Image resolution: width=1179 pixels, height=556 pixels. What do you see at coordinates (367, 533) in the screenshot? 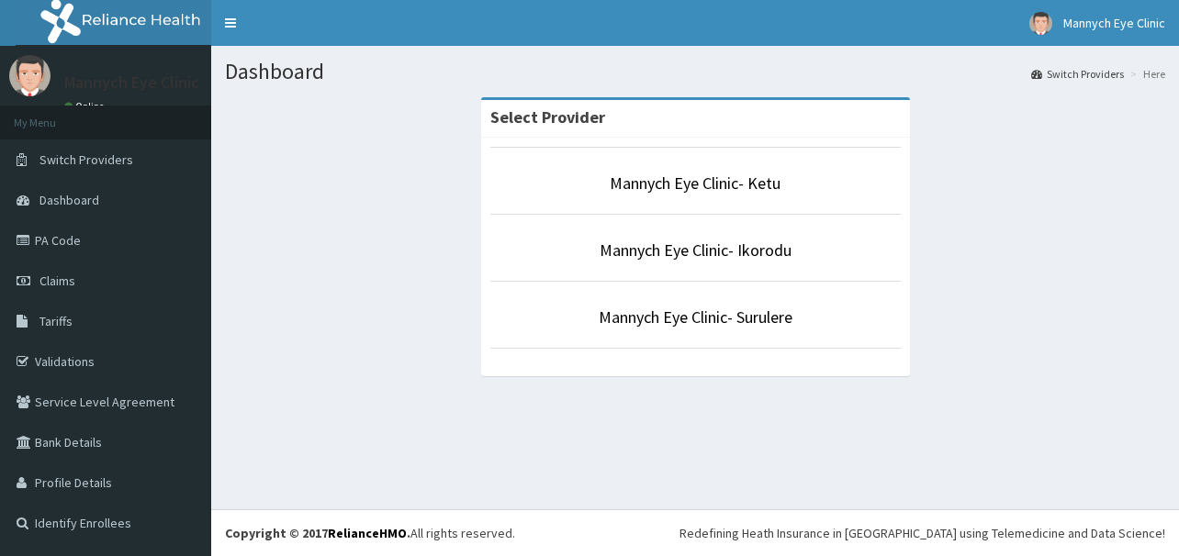
I see `a: RelianceHMO` at bounding box center [367, 533].